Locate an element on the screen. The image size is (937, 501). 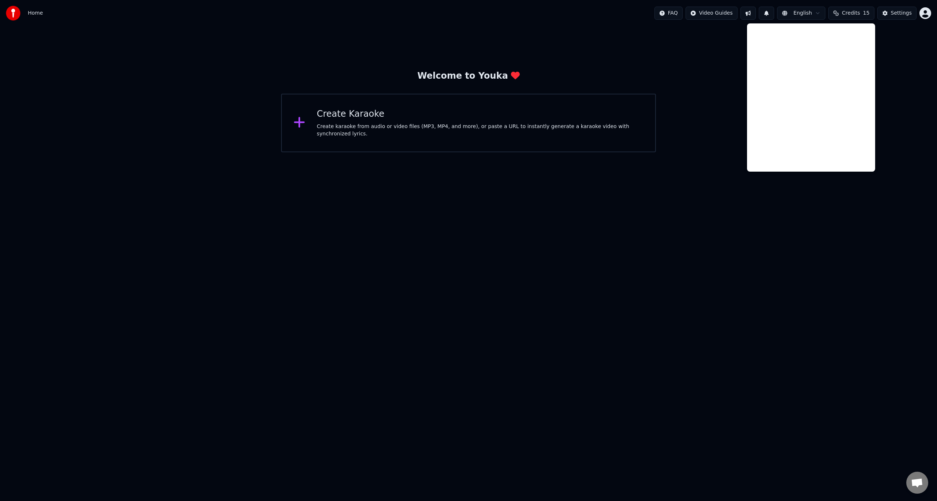
span: 15 is located at coordinates (867, 13).